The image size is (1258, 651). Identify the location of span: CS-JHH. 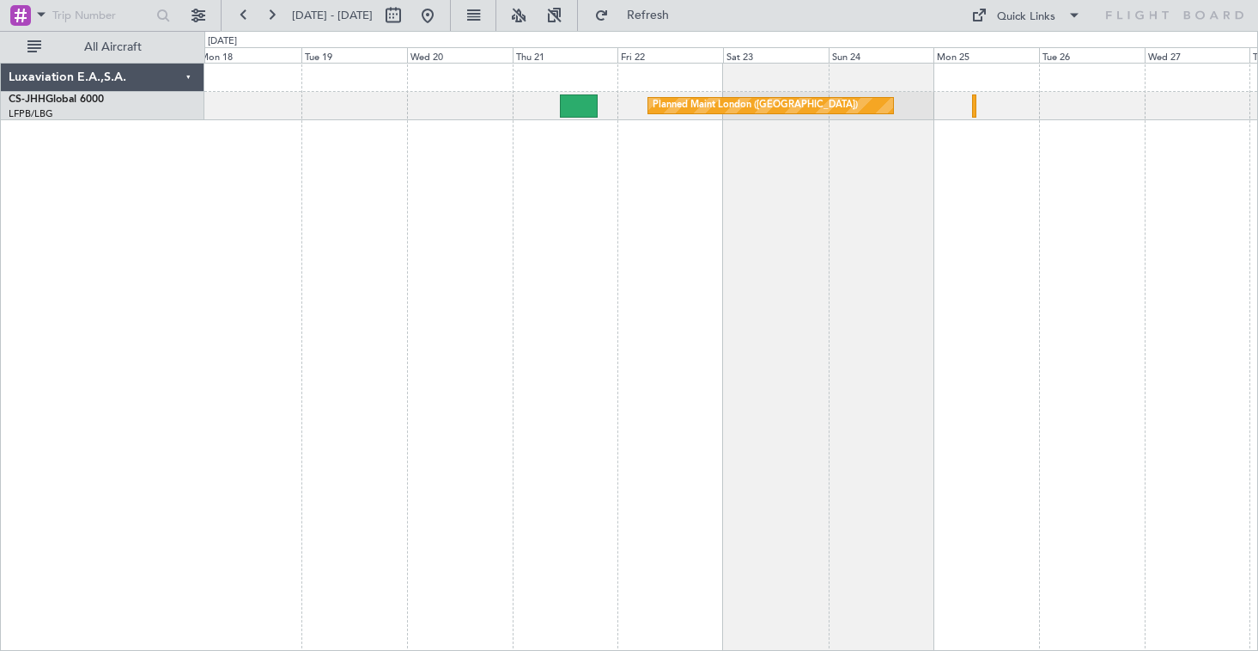
(27, 100).